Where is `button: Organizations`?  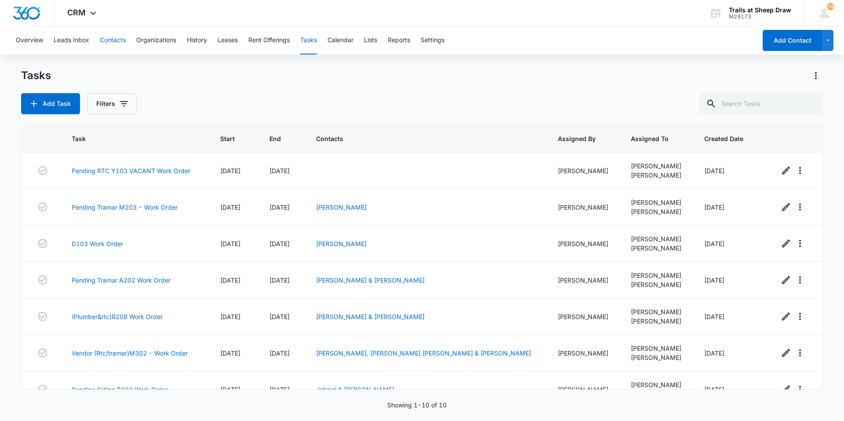 button: Organizations is located at coordinates (156, 40).